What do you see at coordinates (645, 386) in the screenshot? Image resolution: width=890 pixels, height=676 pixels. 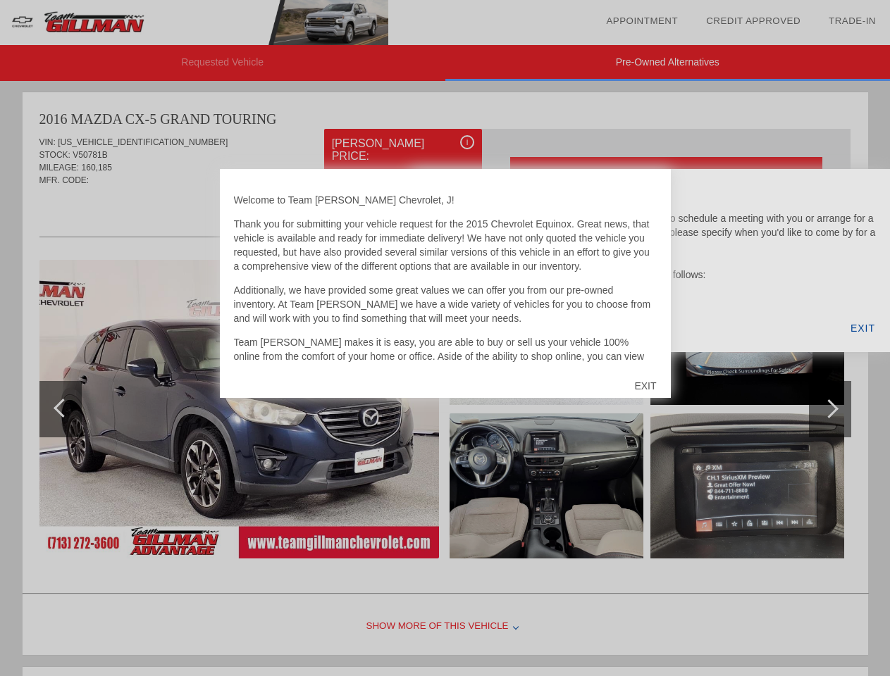 I see `div: EXIT` at bounding box center [645, 386].